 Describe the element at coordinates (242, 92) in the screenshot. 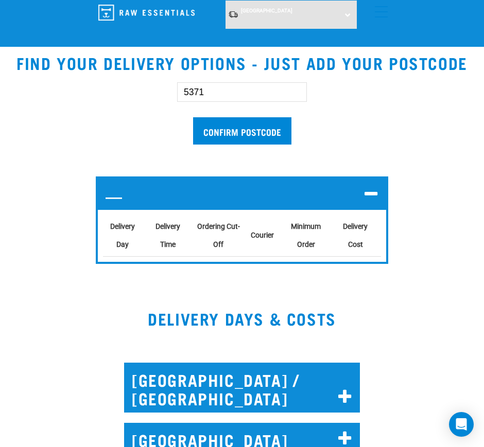

I see `input: Enter your postcode here...` at that location.